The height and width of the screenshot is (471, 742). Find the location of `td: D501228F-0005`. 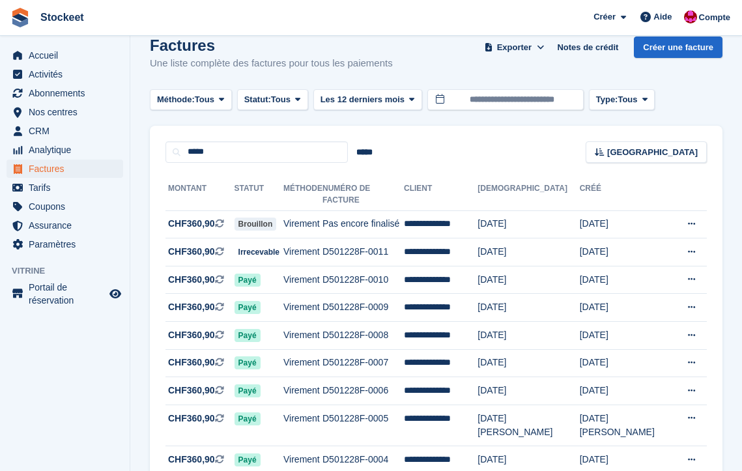

td: D501228F-0005 is located at coordinates (363, 425).